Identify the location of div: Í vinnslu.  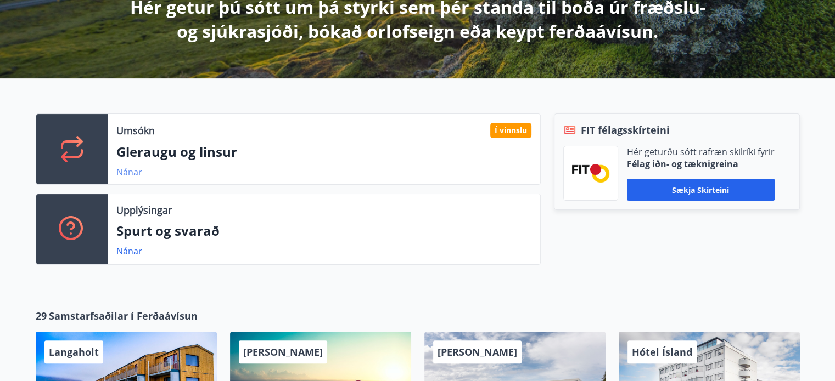
(510, 131).